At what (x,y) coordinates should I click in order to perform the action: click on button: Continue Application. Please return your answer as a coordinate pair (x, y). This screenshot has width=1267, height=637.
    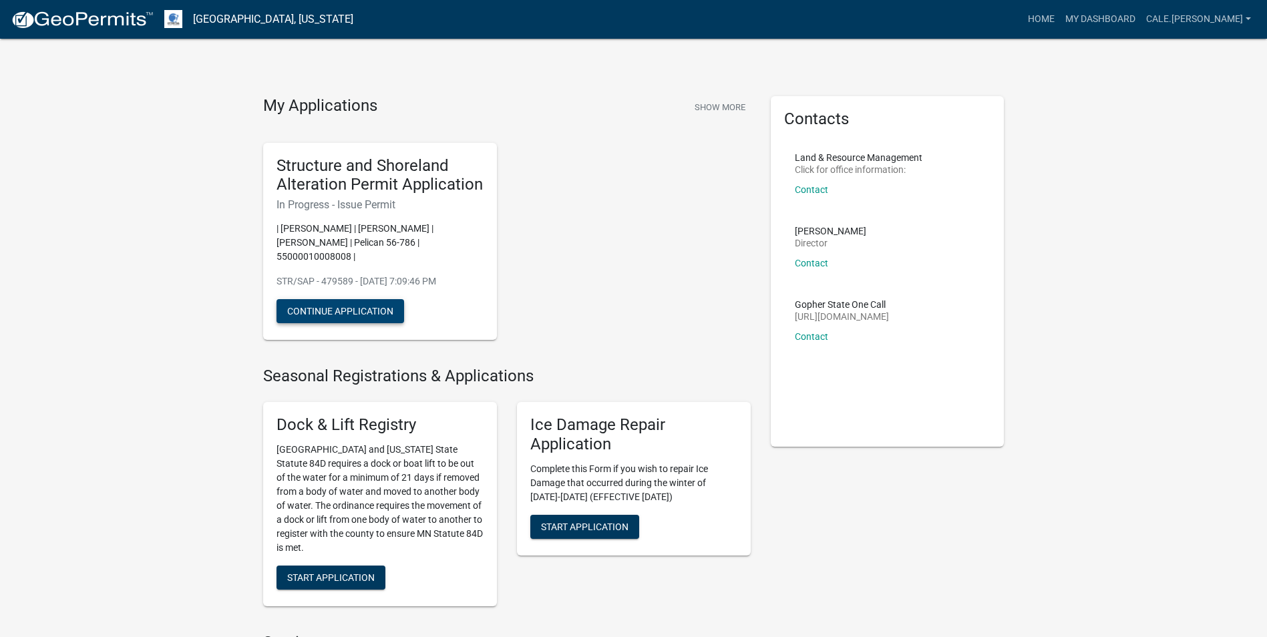
    Looking at the image, I should click on (340, 311).